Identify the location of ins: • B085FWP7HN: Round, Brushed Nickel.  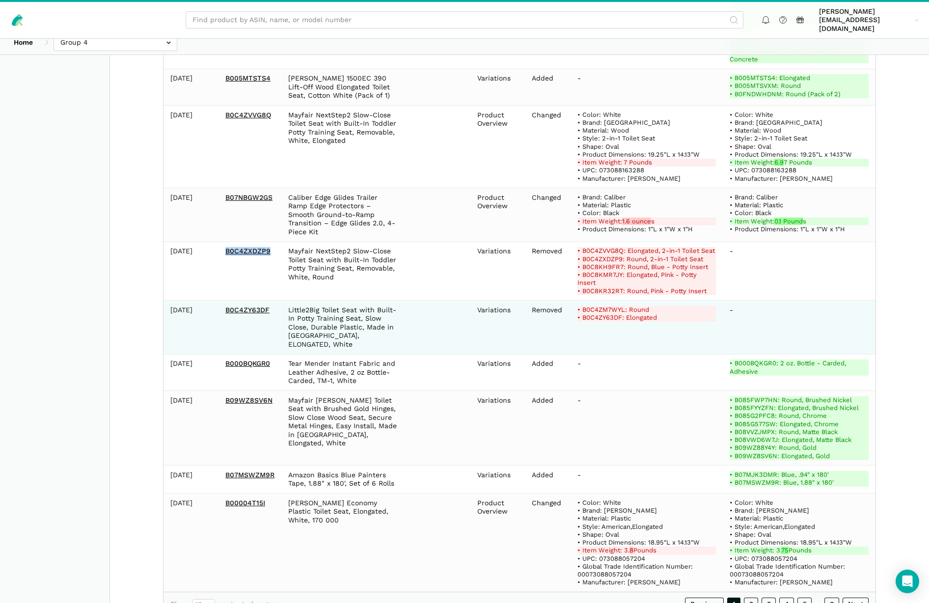
(799, 400).